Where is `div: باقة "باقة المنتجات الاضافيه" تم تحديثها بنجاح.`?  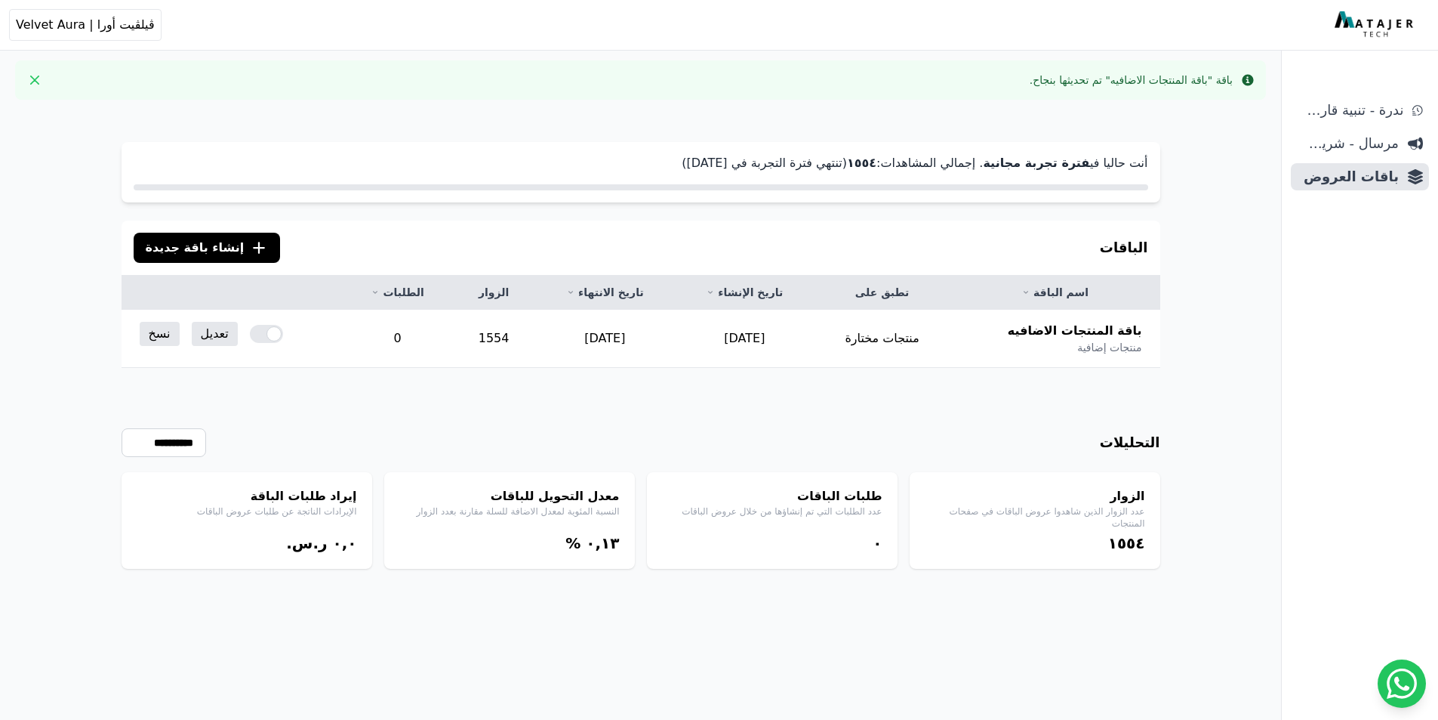 div: باقة "باقة المنتجات الاضافيه" تم تحديثها بنجاح. is located at coordinates (1131, 80).